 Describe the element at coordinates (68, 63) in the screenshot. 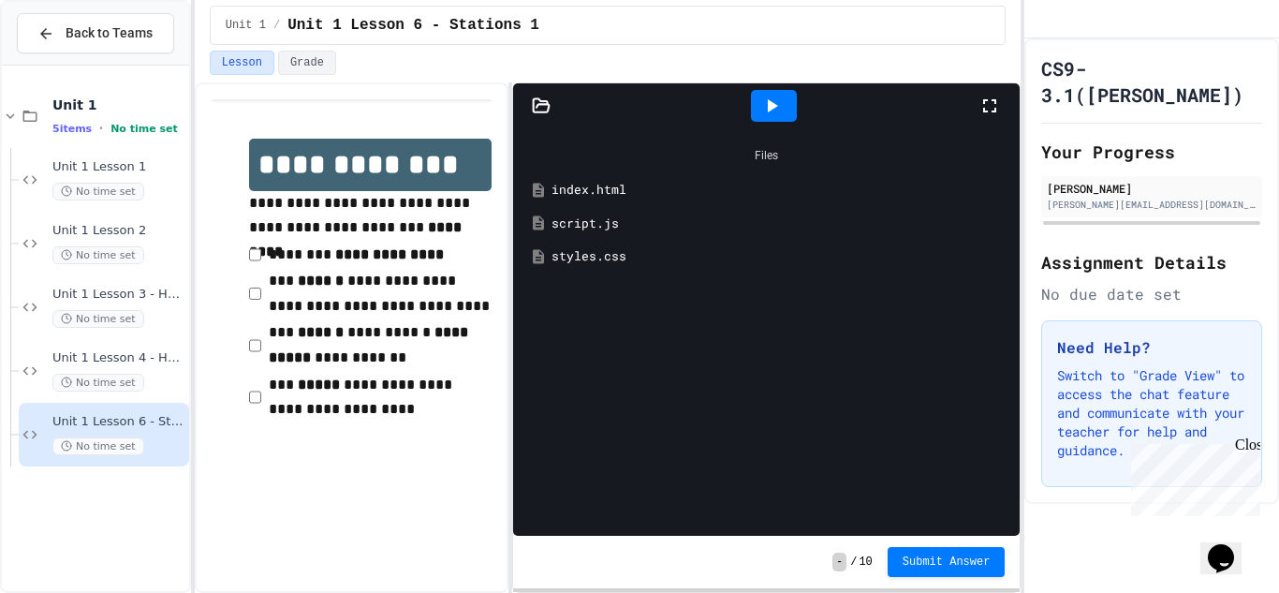

I see `div: Chat with us now!Close` at that location.